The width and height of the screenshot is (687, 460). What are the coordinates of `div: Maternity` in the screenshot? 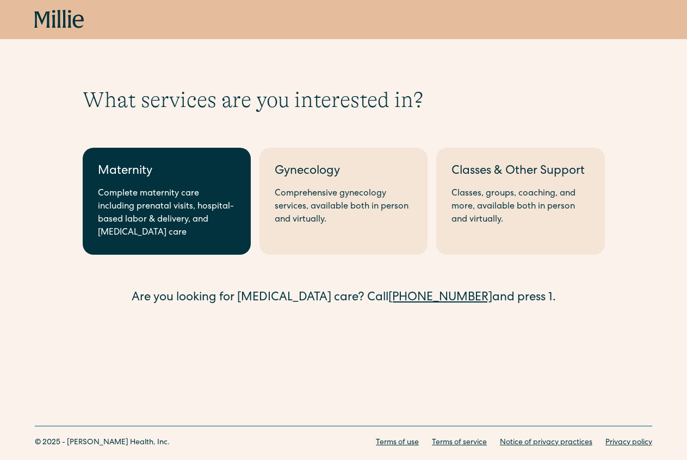 It's located at (166, 172).